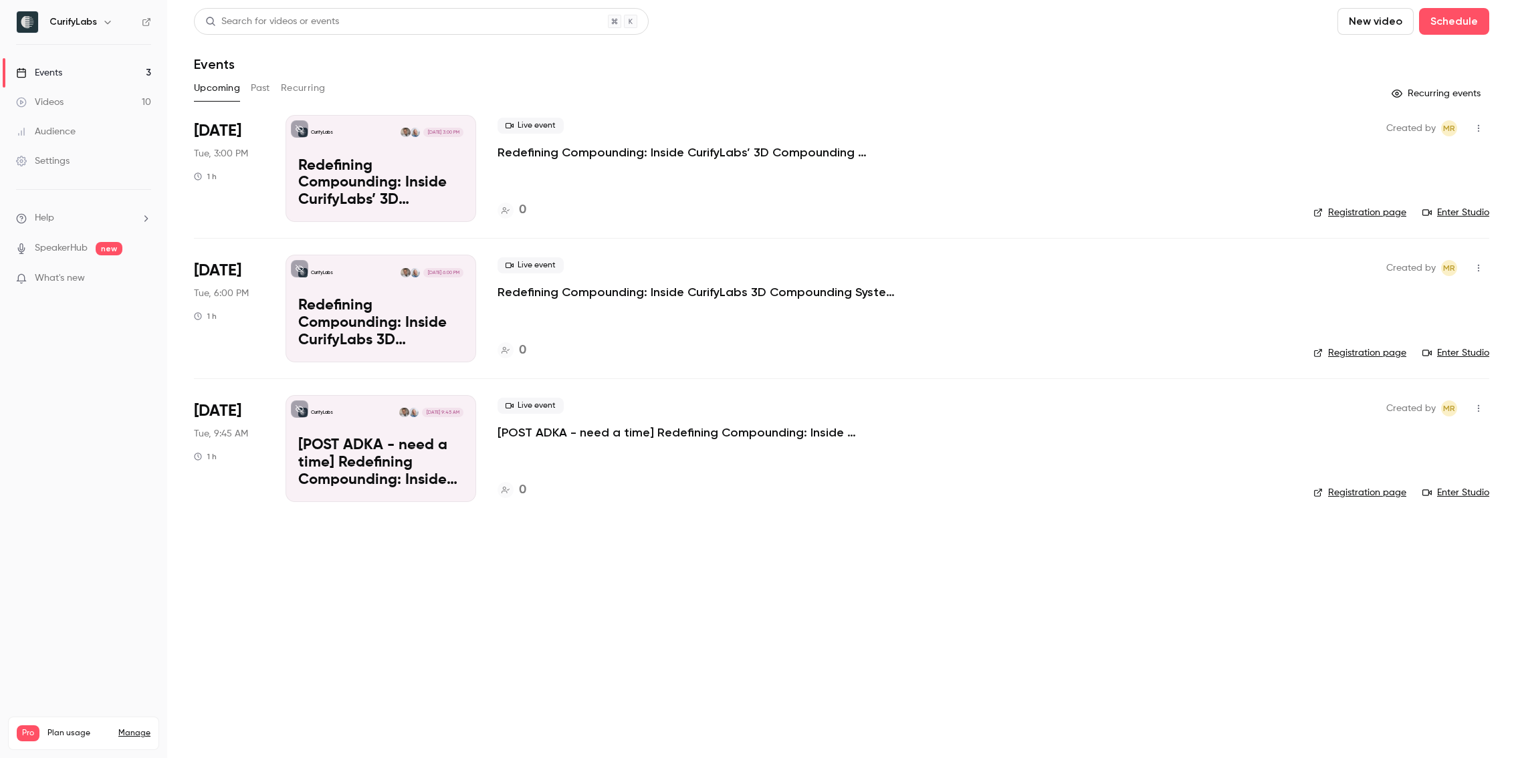 The image size is (1516, 758). I want to click on img: CurifyLabs, so click(27, 22).